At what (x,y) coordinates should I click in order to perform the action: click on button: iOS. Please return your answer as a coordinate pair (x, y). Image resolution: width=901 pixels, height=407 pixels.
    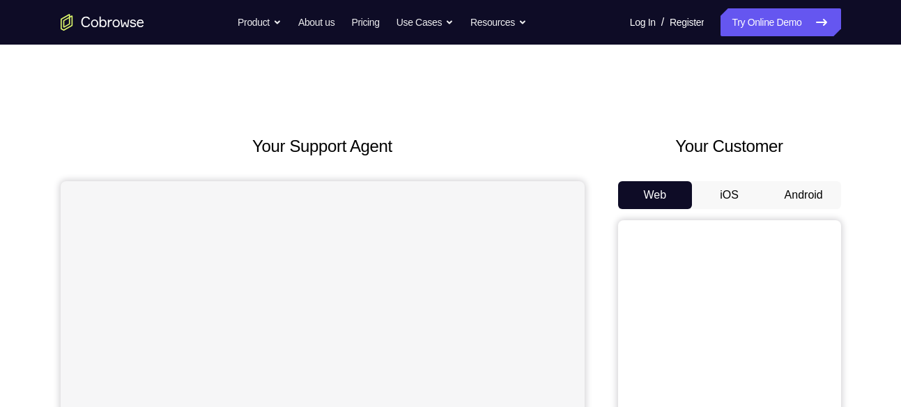
    Looking at the image, I should click on (729, 195).